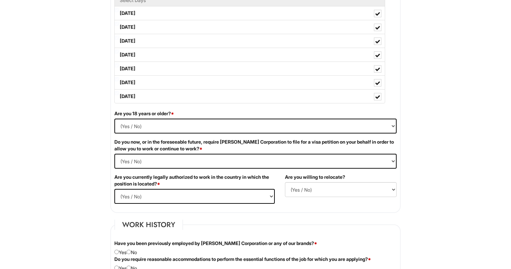  Describe the element at coordinates (195, 181) in the screenshot. I see `label: Are you currently legally authorized to work in the country in which the position is located?` at that location.